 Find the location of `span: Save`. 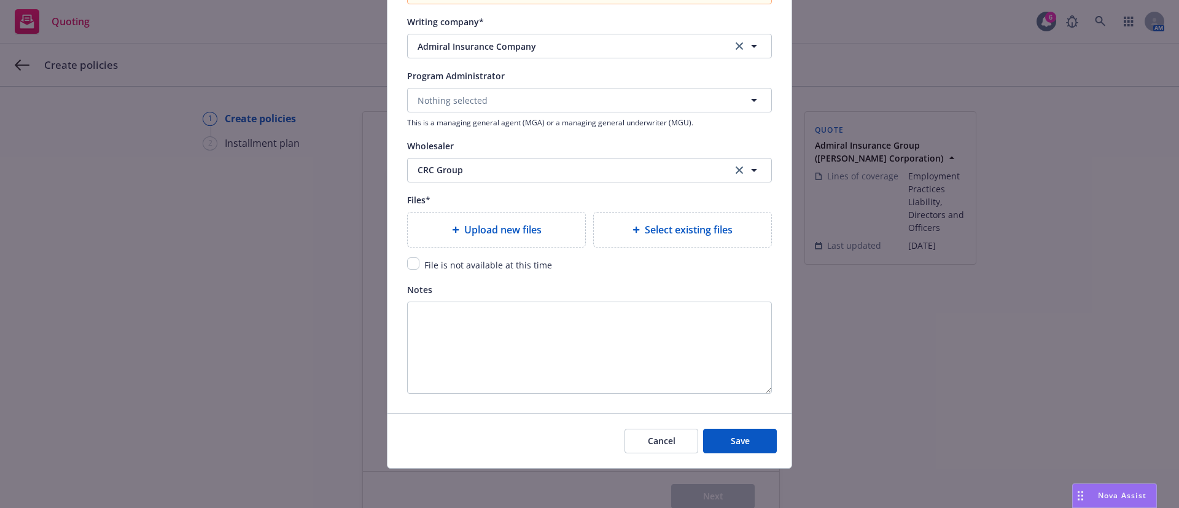

span: Save is located at coordinates (740, 440).